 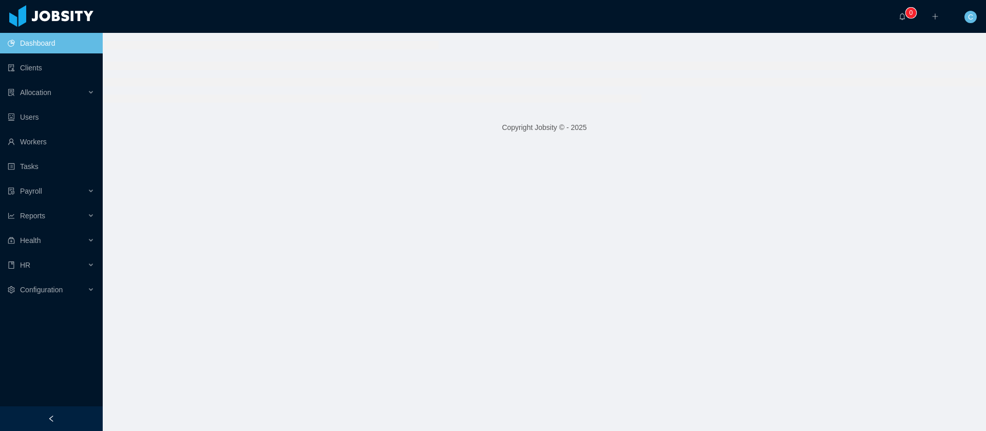 I want to click on i: icon: file-protect, so click(x=11, y=191).